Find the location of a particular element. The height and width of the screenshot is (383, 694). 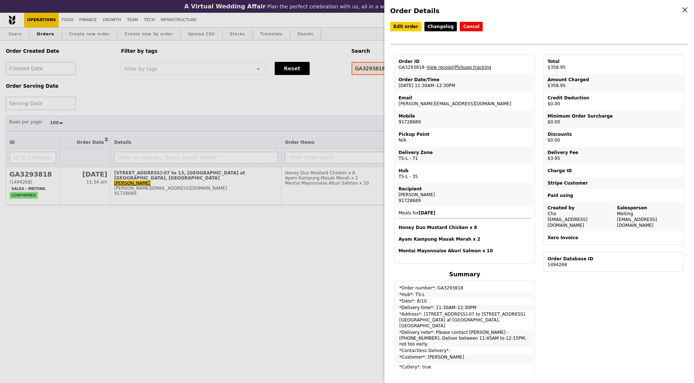

div: Recipient is located at coordinates (465, 189).